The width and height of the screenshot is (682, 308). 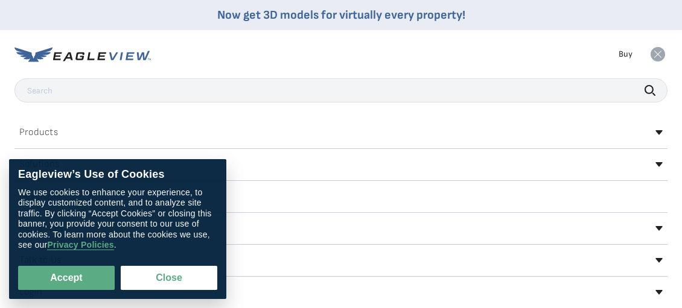 What do you see at coordinates (625, 54) in the screenshot?
I see `a: Buy` at bounding box center [625, 54].